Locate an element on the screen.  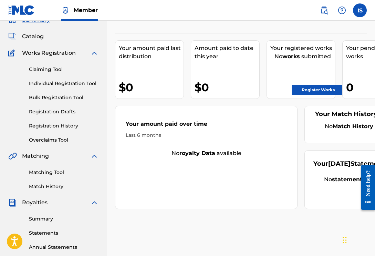
img: Matching is located at coordinates (12, 156).